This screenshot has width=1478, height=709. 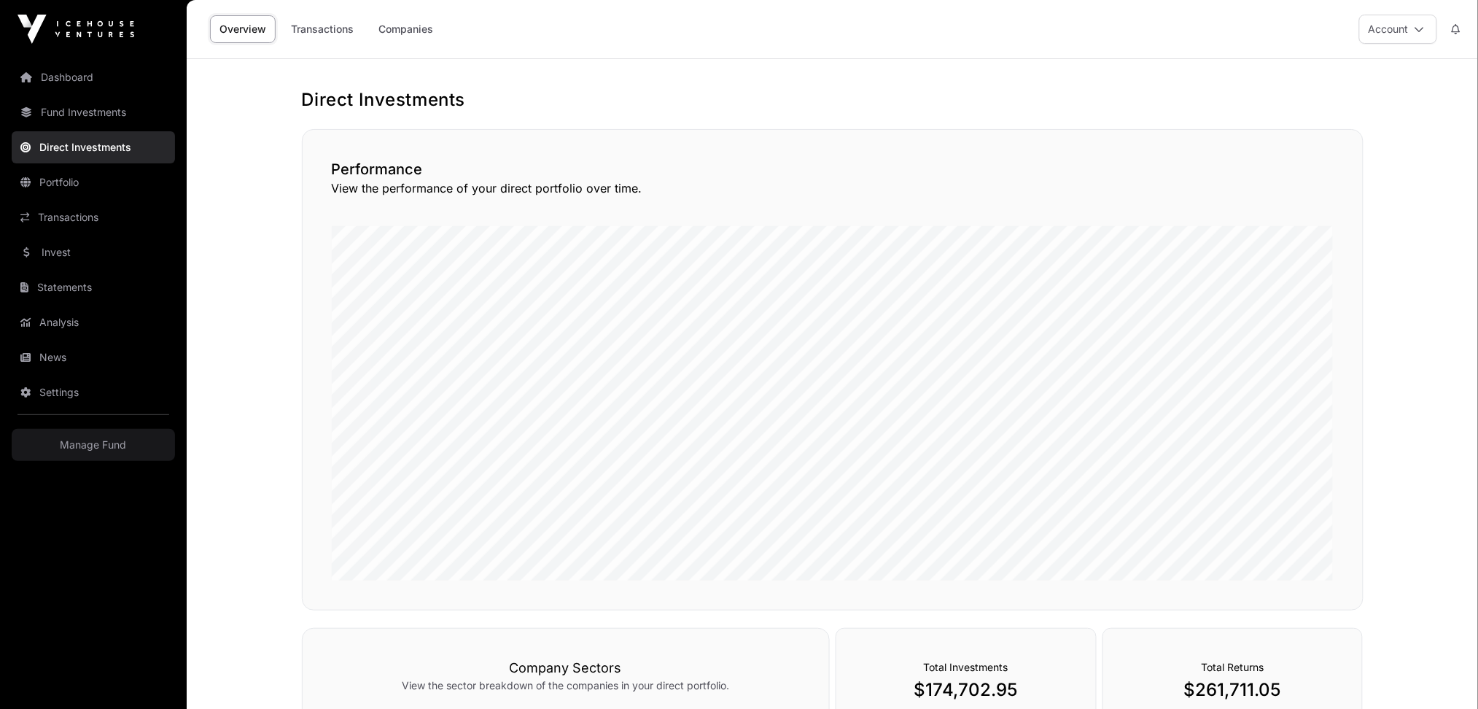 I want to click on a: Analysis, so click(x=93, y=322).